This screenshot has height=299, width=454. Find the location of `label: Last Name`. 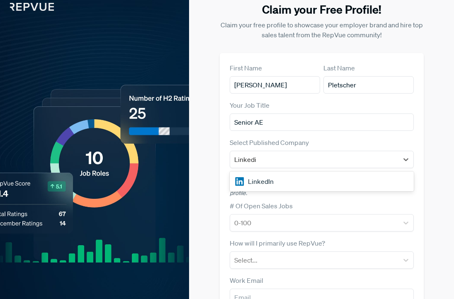

label: Last Name is located at coordinates (339, 68).